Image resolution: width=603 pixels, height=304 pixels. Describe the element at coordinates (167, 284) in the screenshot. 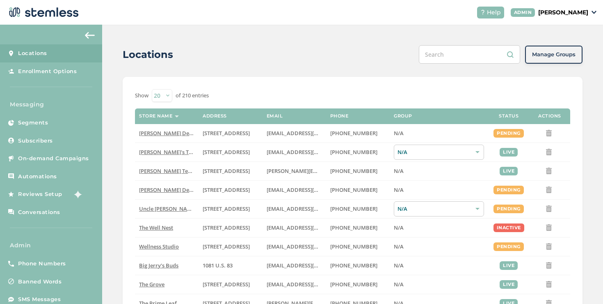

I see `label: The Grove` at that location.